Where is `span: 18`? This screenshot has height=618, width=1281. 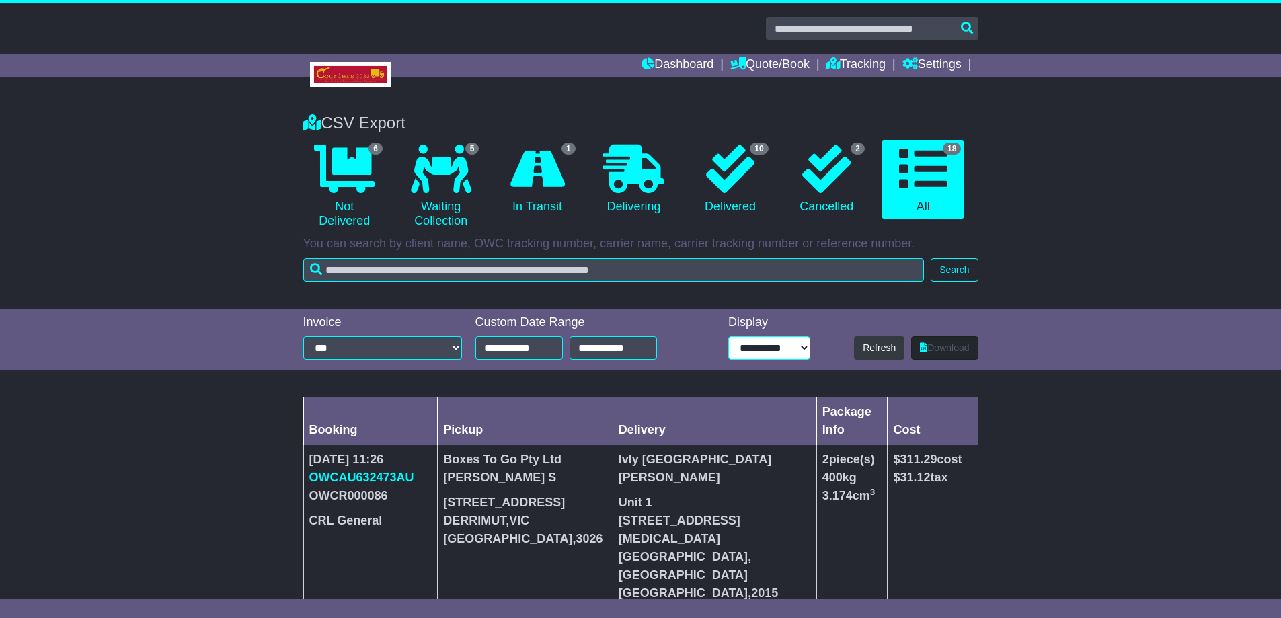
span: 18 is located at coordinates (951, 149).